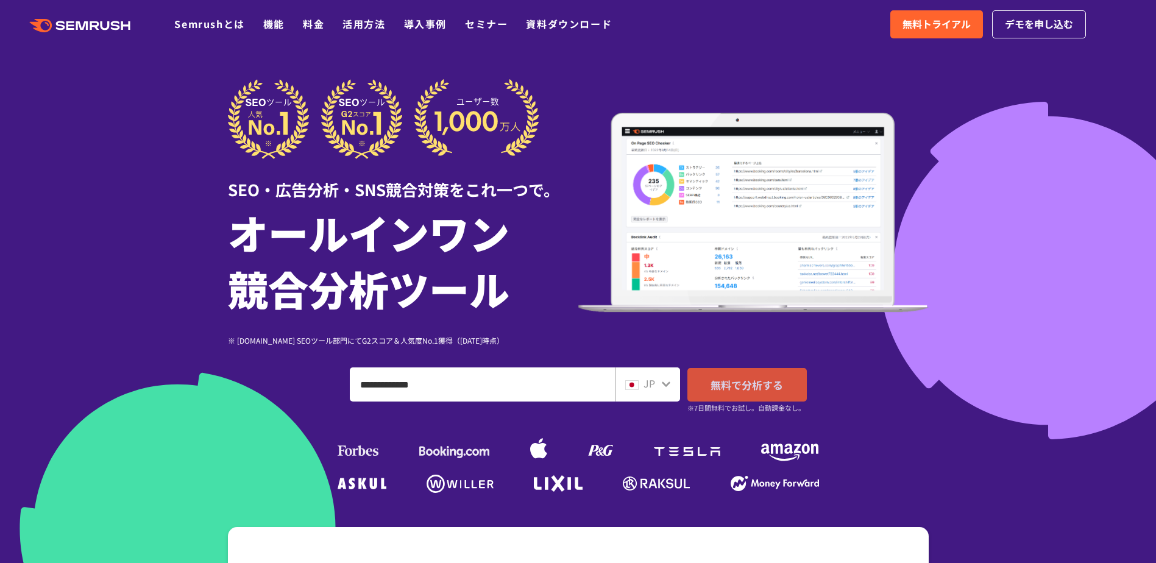 Image resolution: width=1156 pixels, height=563 pixels. What do you see at coordinates (486, 24) in the screenshot?
I see `a: セミナー` at bounding box center [486, 24].